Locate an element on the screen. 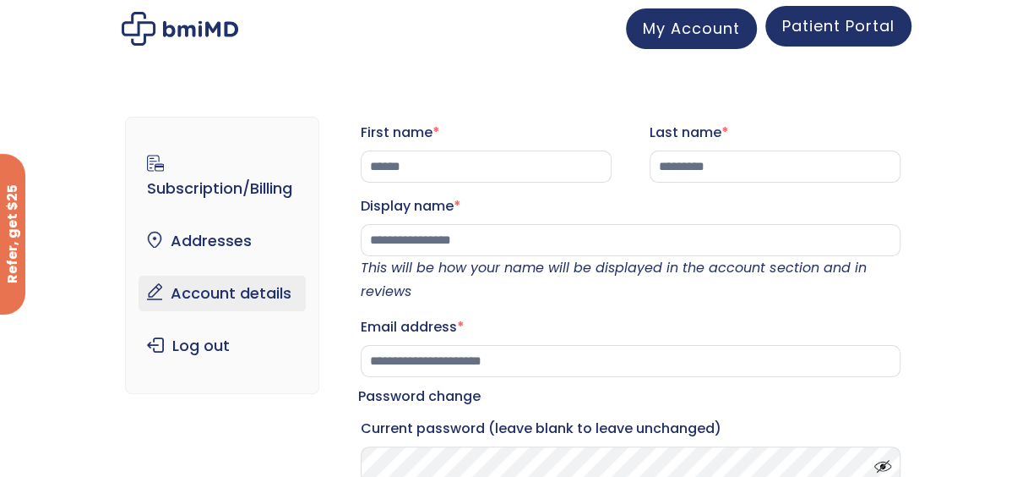  nav: Account pages is located at coordinates (222, 255).